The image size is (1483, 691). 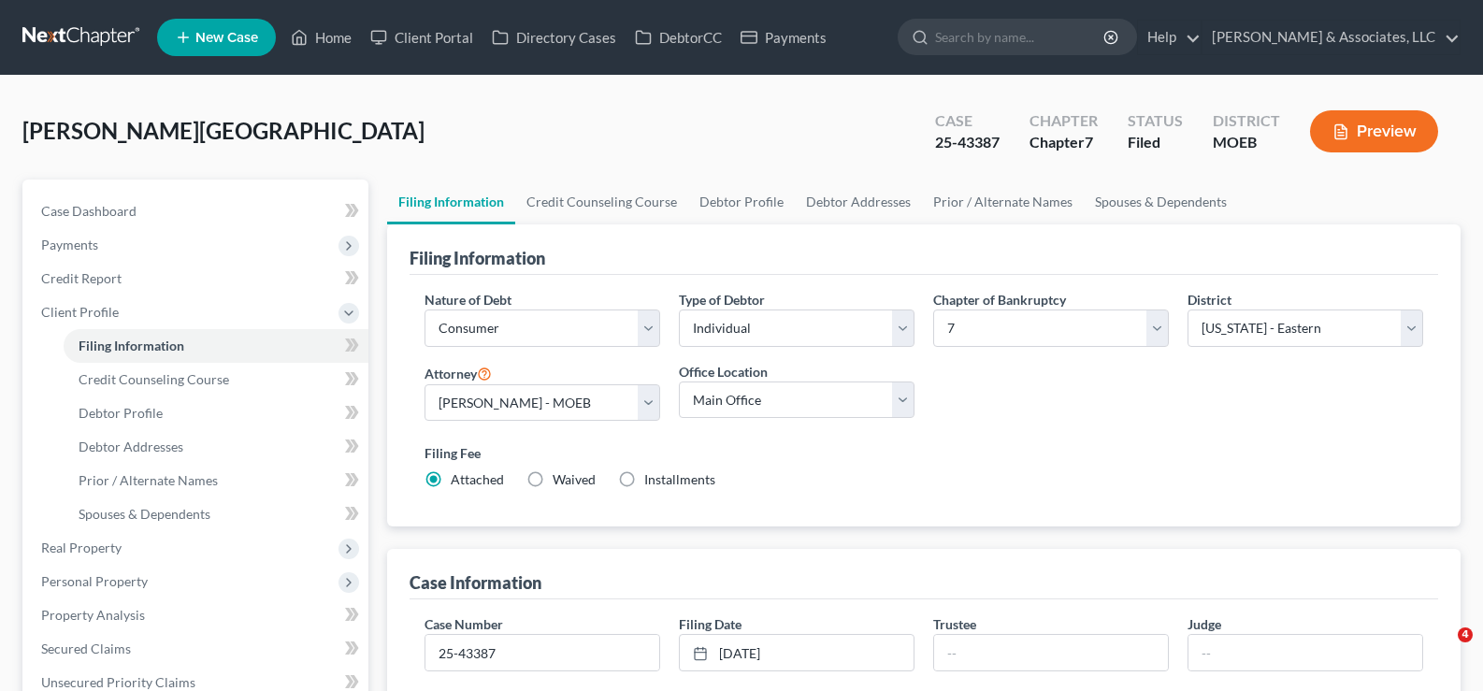 I want to click on a: Client Portal, so click(x=422, y=37).